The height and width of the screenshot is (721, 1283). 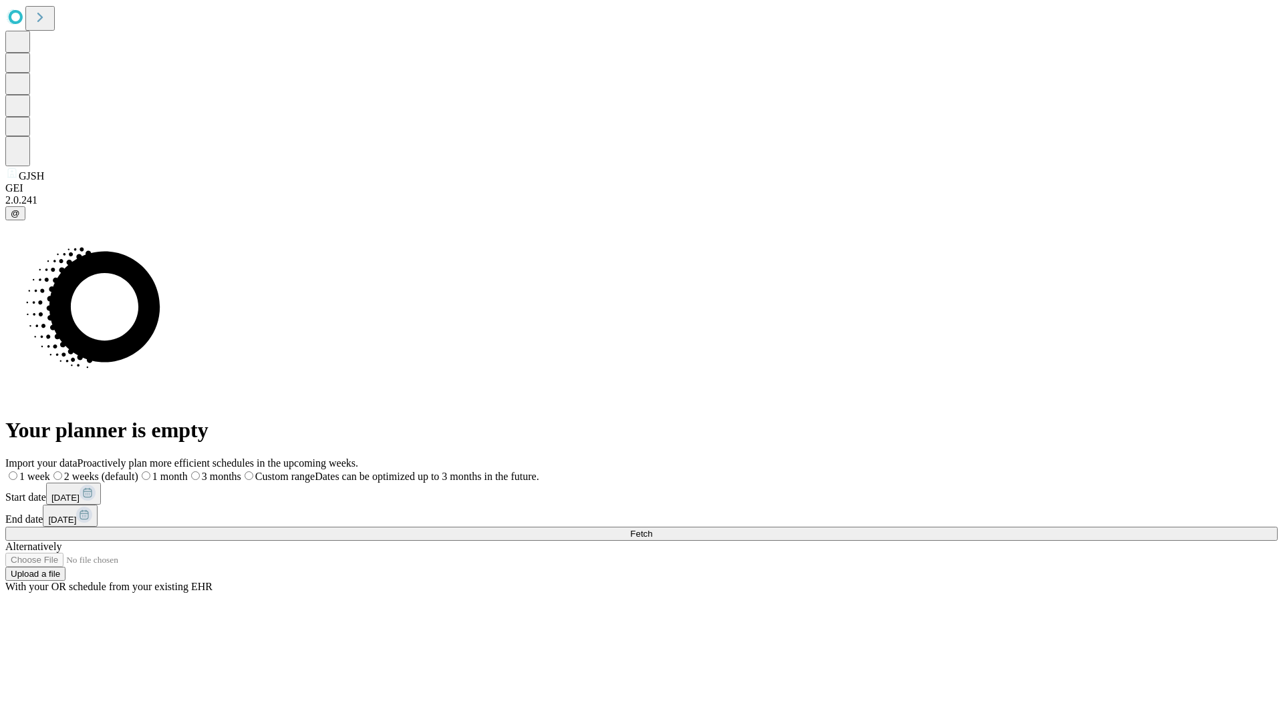 What do you see at coordinates (641, 516) in the screenshot?
I see `div: End date` at bounding box center [641, 516].